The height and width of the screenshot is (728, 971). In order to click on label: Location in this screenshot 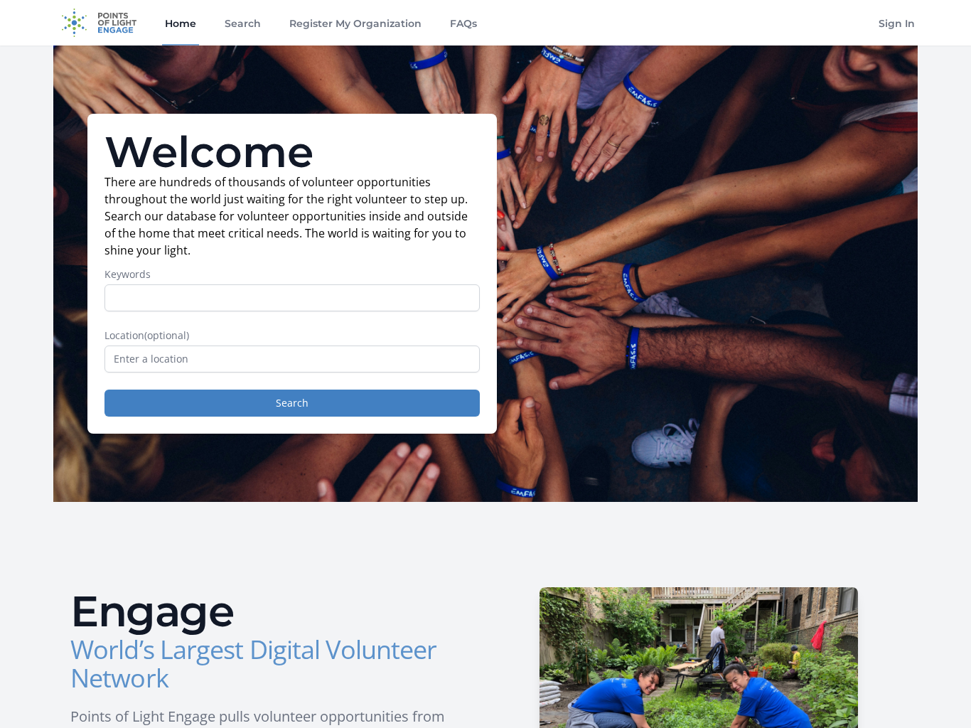, I will do `click(292, 335)`.